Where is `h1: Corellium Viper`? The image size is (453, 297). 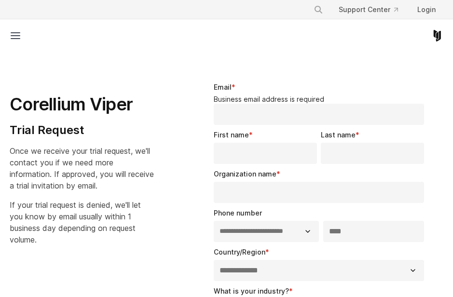
h1: Corellium Viper is located at coordinates (83, 104).